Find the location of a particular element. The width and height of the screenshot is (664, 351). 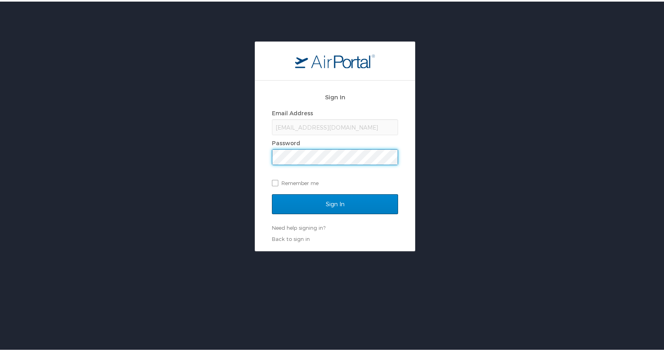

label: Remember me is located at coordinates (335, 182).